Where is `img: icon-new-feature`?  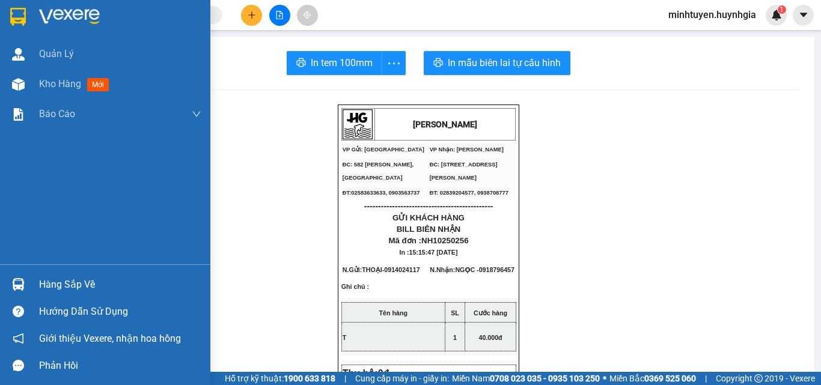 img: icon-new-feature is located at coordinates (777, 15).